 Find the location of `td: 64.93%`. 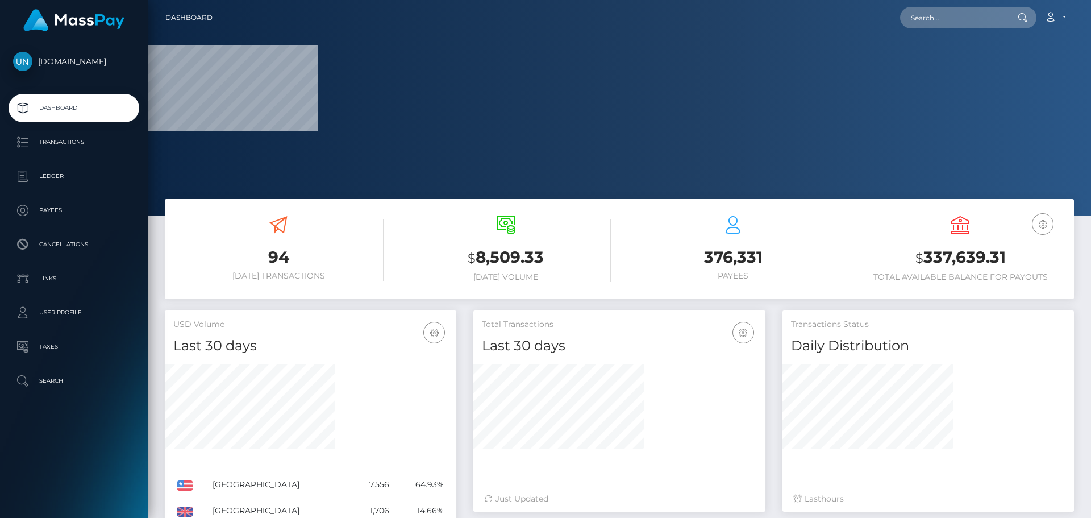

td: 64.93% is located at coordinates (421, 485).